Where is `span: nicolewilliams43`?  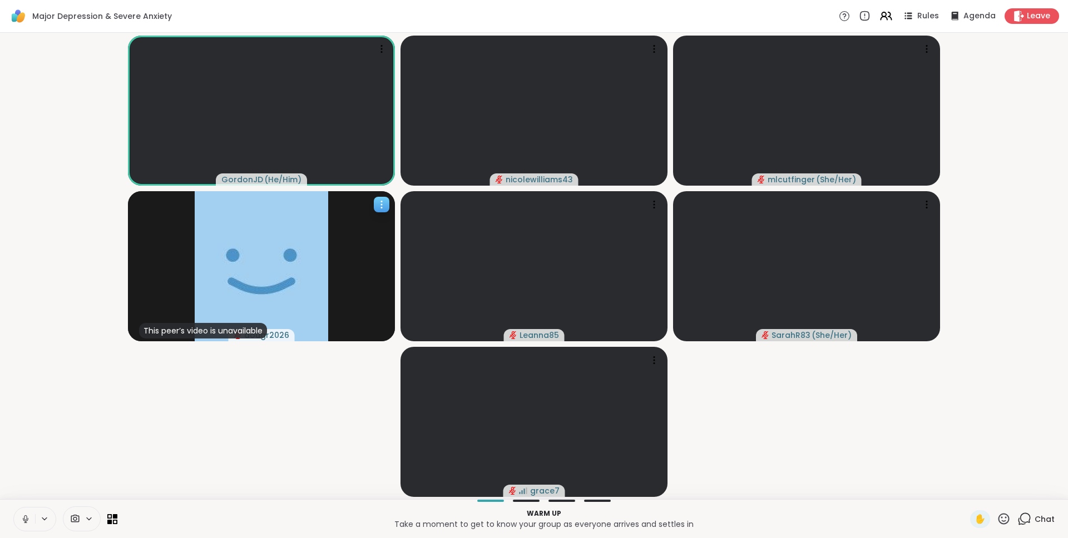
span: nicolewilliams43 is located at coordinates (539, 180).